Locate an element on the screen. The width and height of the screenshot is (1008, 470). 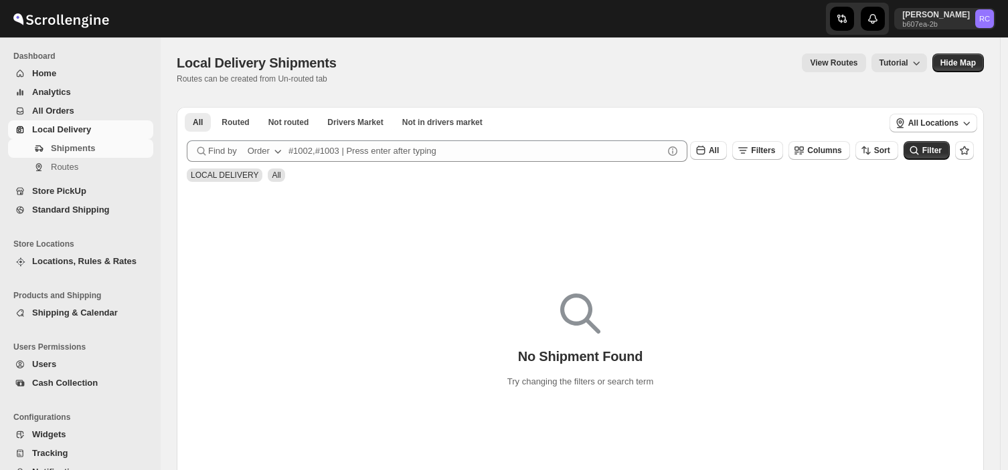
button: Shipping & Calendar is located at coordinates (80, 313).